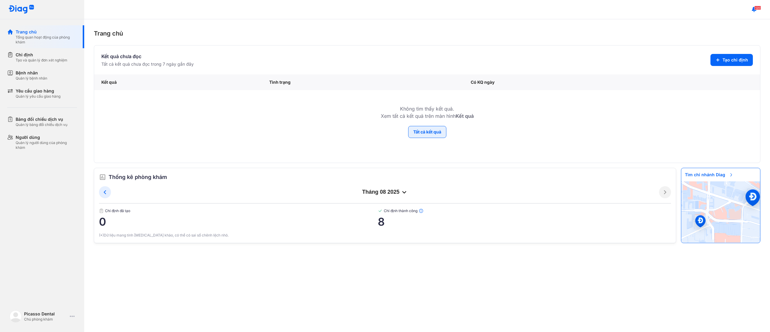 The height and width of the screenshot is (332, 770). I want to click on span: Tạo chỉ định, so click(736, 60).